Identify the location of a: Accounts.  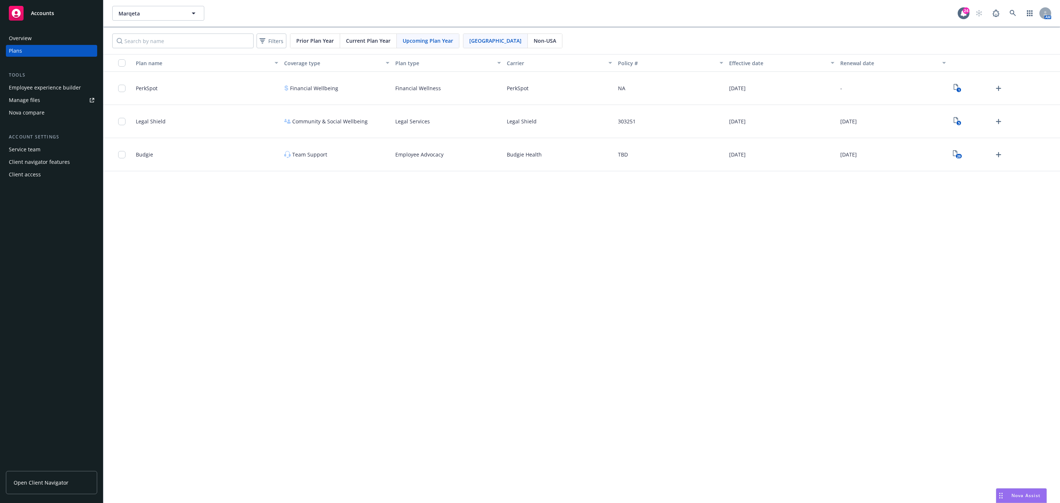
(52, 13).